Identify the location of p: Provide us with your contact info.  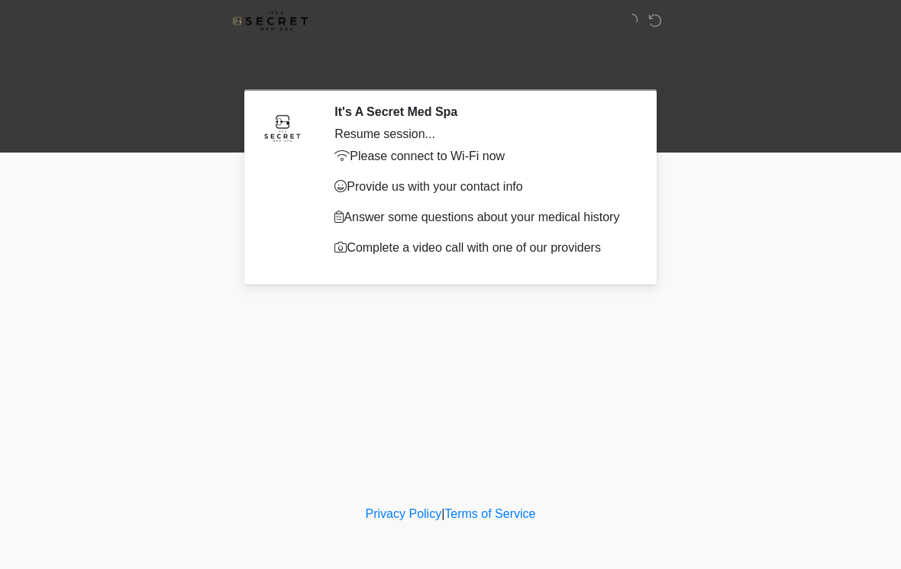
(482, 187).